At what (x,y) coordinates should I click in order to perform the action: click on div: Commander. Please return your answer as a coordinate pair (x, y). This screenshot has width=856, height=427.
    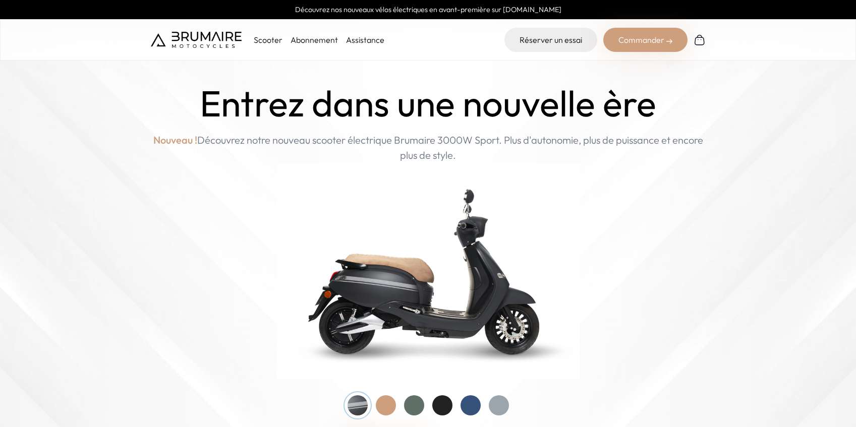
    Looking at the image, I should click on (645, 40).